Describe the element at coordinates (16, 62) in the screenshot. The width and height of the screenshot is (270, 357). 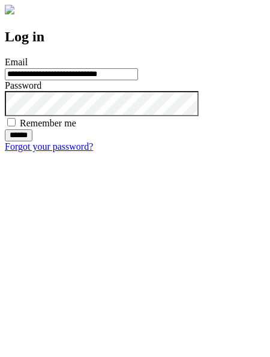
I see `label: Email` at that location.